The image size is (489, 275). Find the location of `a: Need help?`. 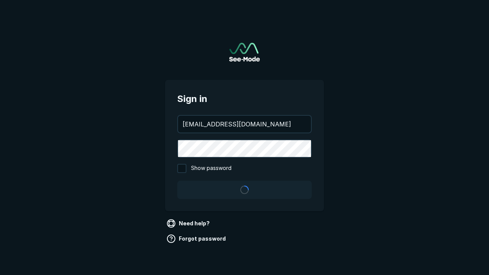

a: Need help? is located at coordinates (189, 224).